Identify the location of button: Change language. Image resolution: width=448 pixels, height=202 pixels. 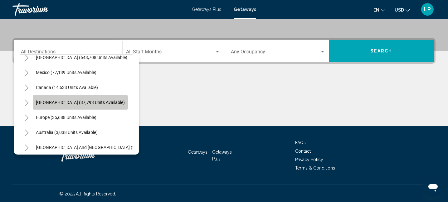
(380, 10).